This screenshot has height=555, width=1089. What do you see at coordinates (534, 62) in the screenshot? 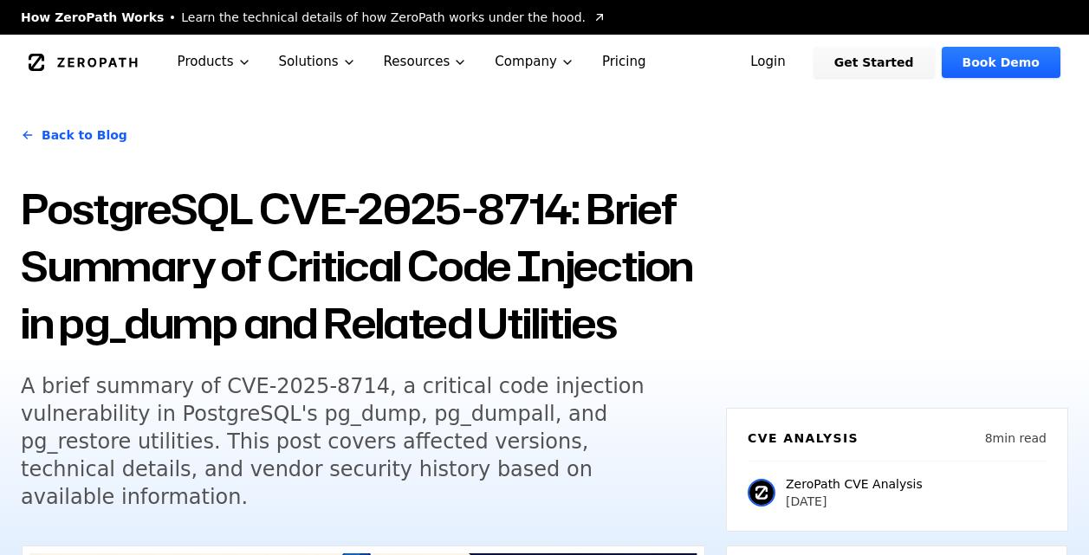
I see `button: Company` at bounding box center [534, 62].